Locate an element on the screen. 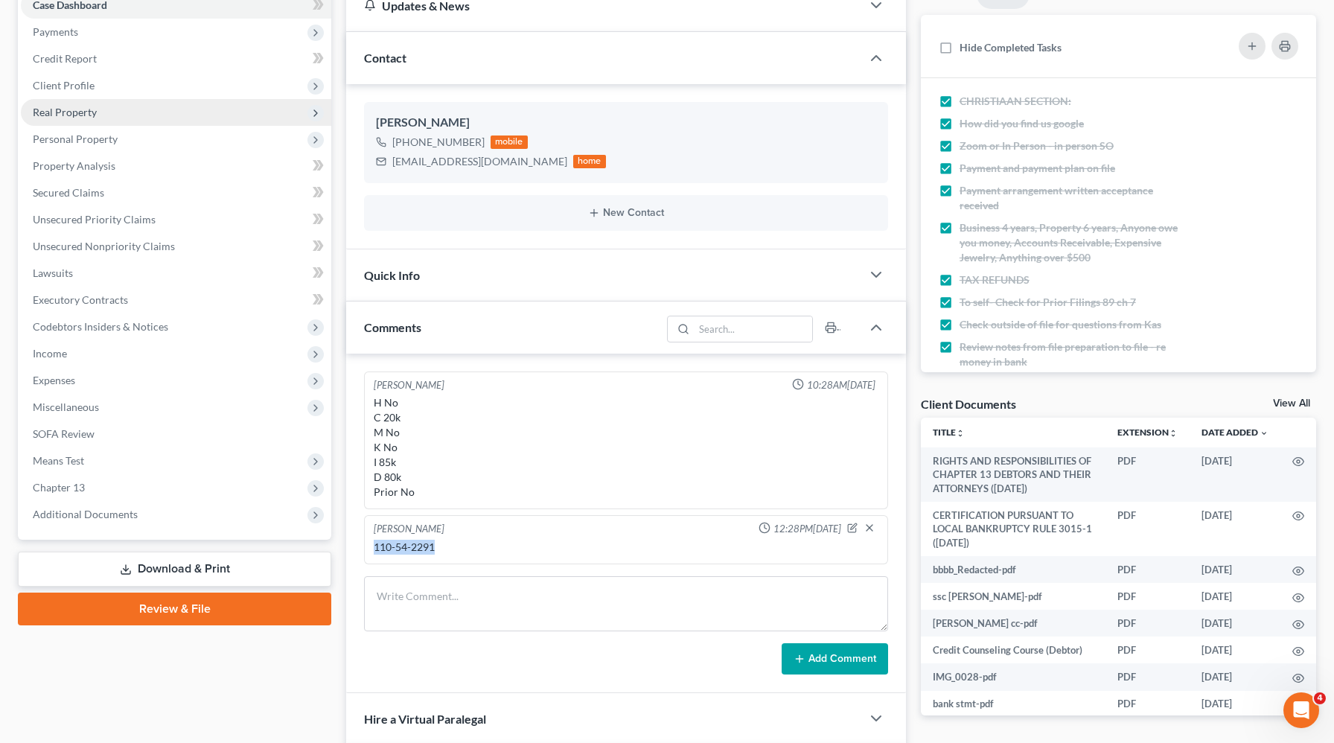  span: Zoom or In Person - in person SO is located at coordinates (1036, 145).